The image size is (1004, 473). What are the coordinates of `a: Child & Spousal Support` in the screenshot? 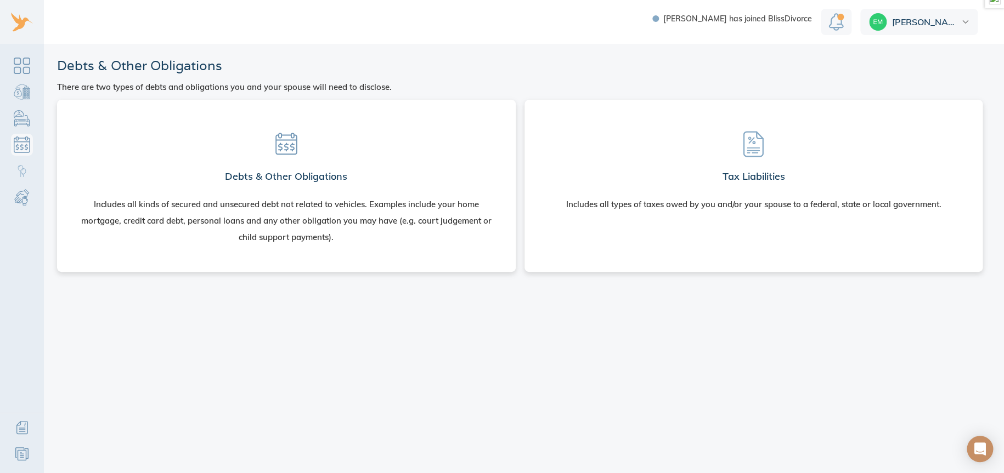 It's located at (22, 197).